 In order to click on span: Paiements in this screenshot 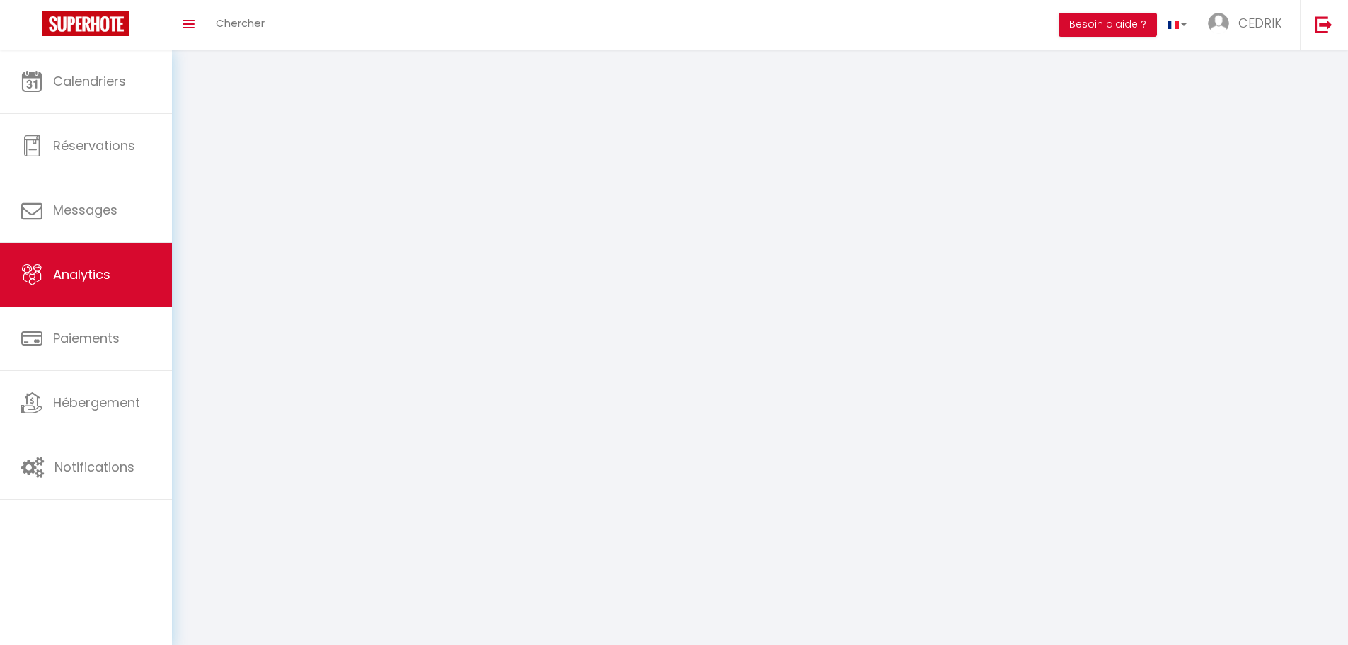, I will do `click(86, 338)`.